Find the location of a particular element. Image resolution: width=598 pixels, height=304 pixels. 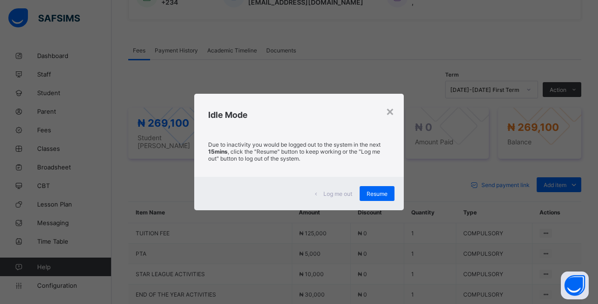

strong: 15mins is located at coordinates (218, 151).